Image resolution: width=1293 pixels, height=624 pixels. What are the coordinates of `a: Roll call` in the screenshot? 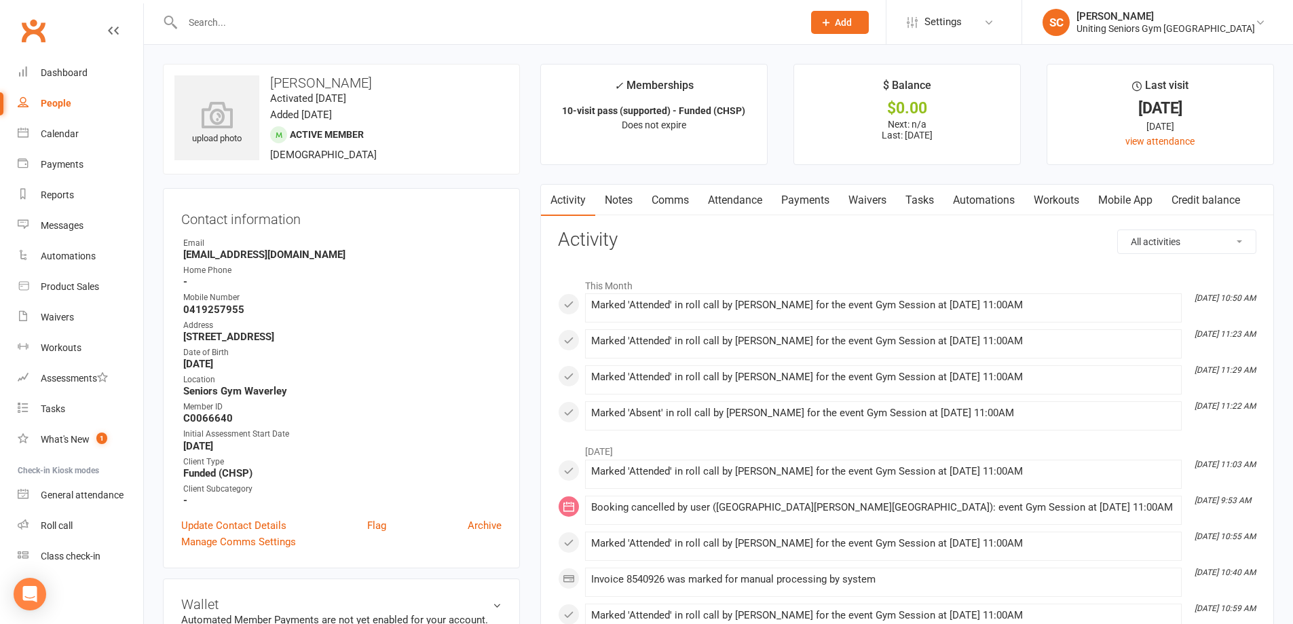 It's located at (80, 525).